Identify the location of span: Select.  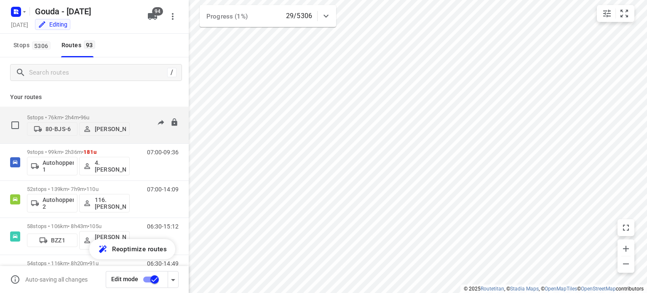
(15, 125).